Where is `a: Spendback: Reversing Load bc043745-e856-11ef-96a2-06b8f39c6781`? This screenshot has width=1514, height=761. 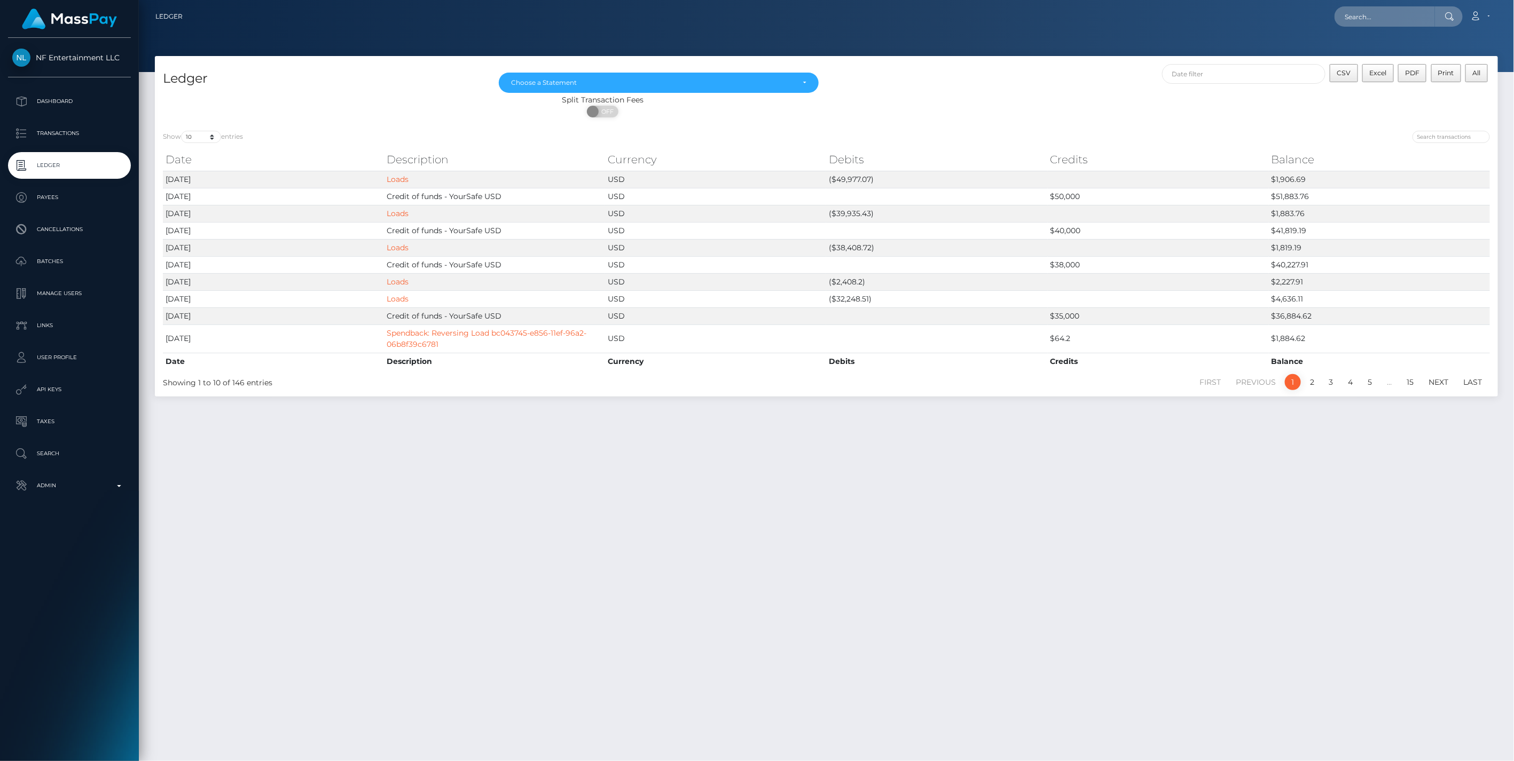
a: Spendback: Reversing Load bc043745-e856-11ef-96a2-06b8f39c6781 is located at coordinates (486, 339).